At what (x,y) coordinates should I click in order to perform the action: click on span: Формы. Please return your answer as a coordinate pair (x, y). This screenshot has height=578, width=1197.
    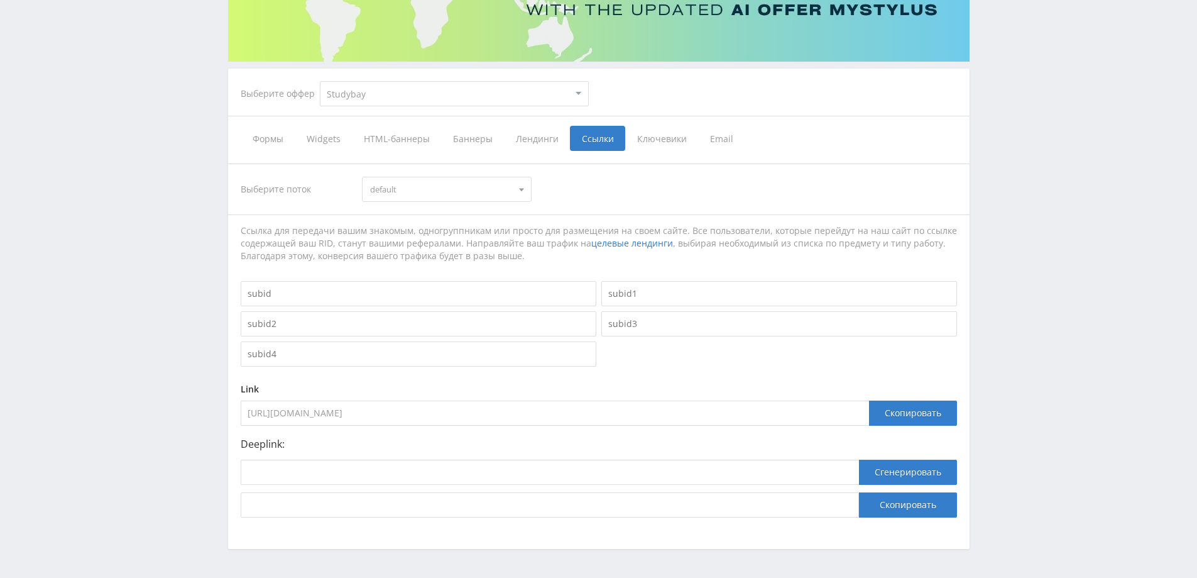
    Looking at the image, I should click on (268, 138).